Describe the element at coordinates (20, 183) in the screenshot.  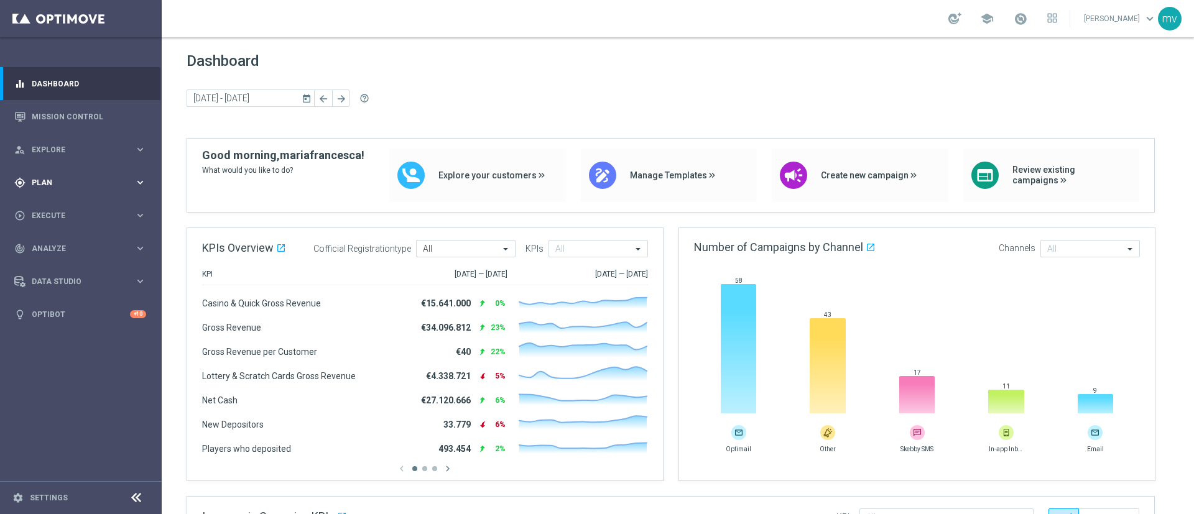
I see `i: gps_fixed` at that location.